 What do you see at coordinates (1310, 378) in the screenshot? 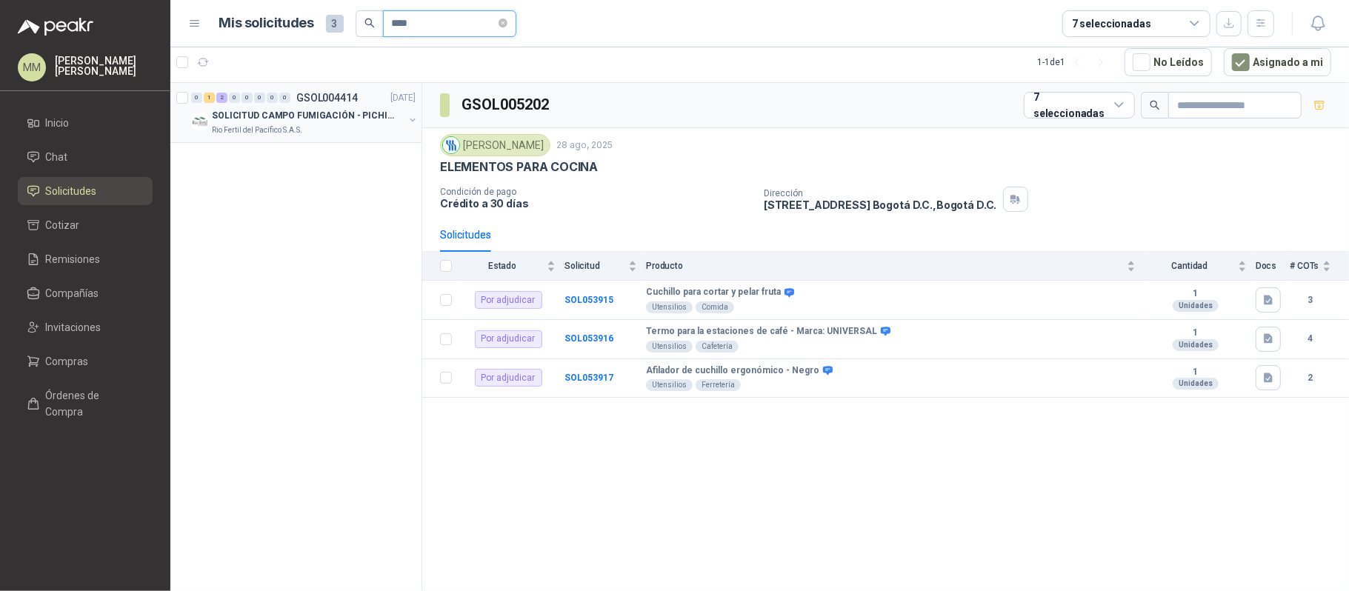
I see `b: 2` at bounding box center [1310, 378].